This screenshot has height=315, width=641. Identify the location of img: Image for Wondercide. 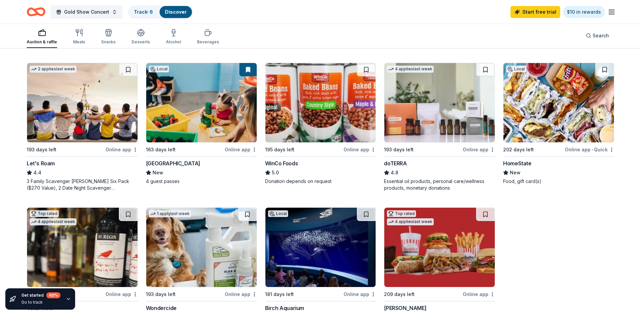
(201, 248).